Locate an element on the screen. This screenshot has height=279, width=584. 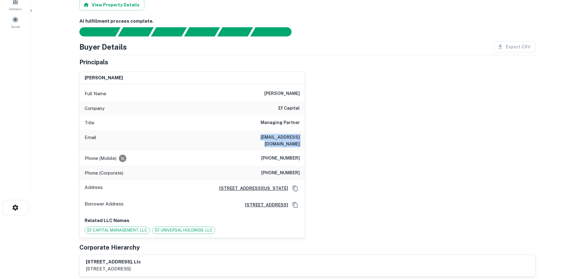
h6: Managing Partner is located at coordinates (280, 123).